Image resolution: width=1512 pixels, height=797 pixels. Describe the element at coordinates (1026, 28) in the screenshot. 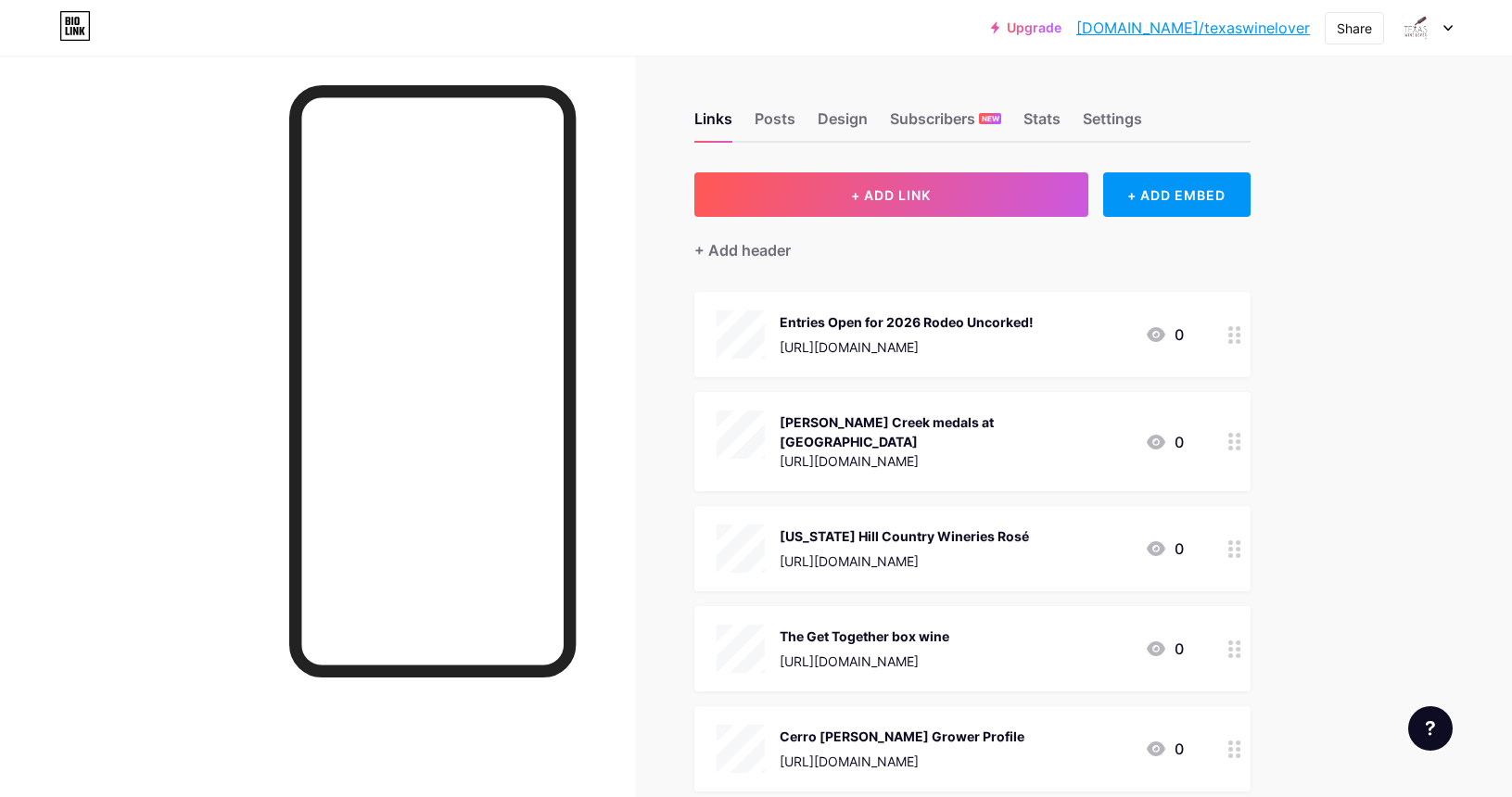

I see `a: Upgrade` at that location.